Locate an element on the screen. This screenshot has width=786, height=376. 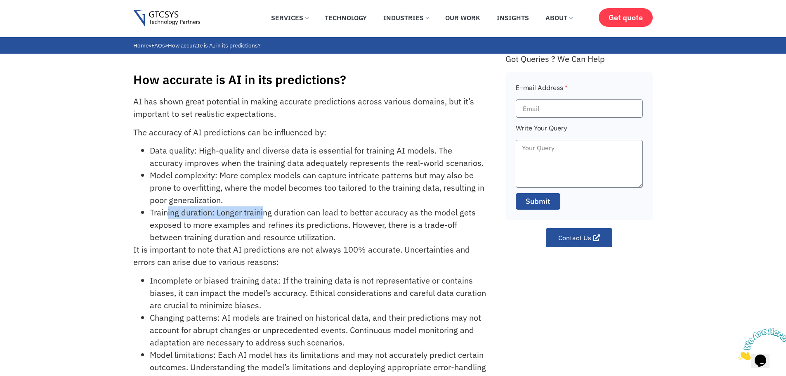
a: Services is located at coordinates (290, 18).